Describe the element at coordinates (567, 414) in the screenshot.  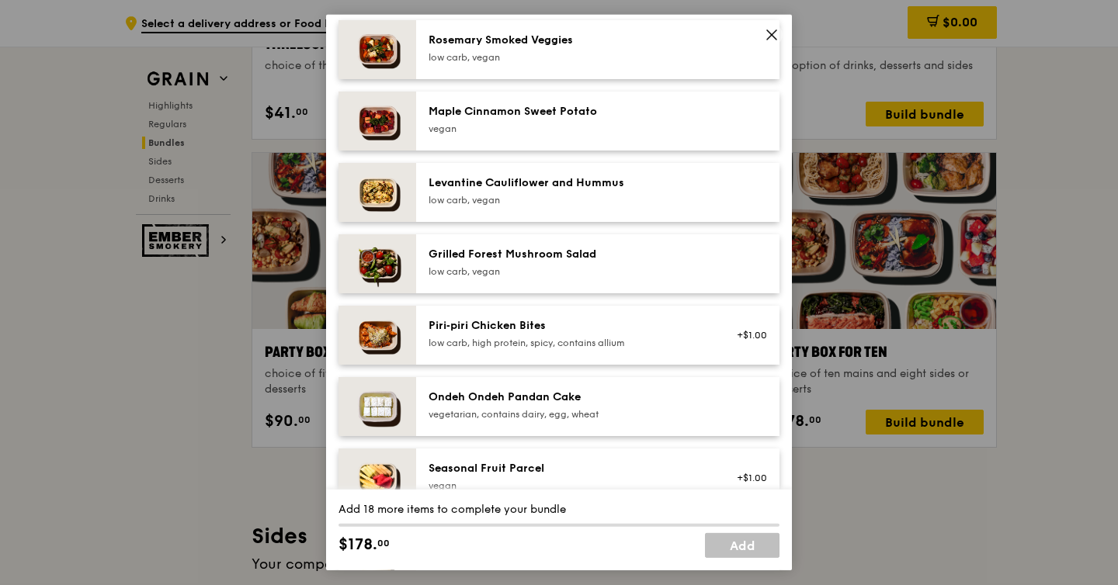
I see `div: vegetarian, contains dairy, egg, wheat` at that location.